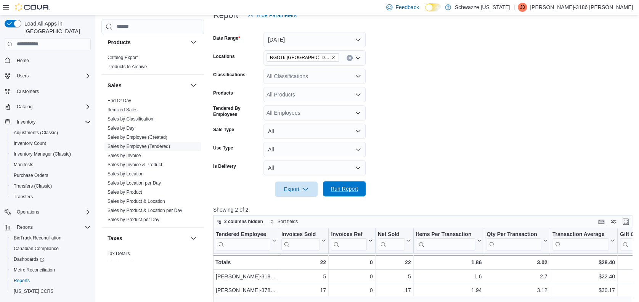  What do you see at coordinates (42, 154) in the screenshot?
I see `a: Inventory Manager (Classic)` at bounding box center [42, 154].